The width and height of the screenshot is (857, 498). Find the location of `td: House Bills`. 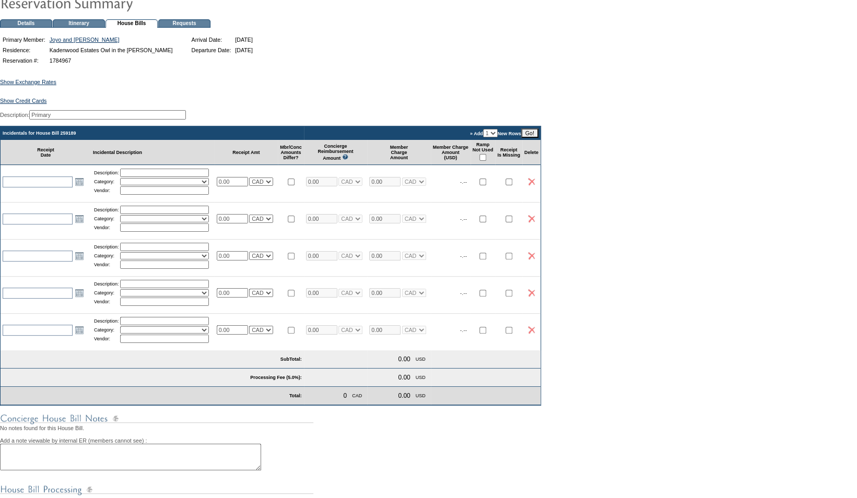

td: House Bills is located at coordinates (132, 24).